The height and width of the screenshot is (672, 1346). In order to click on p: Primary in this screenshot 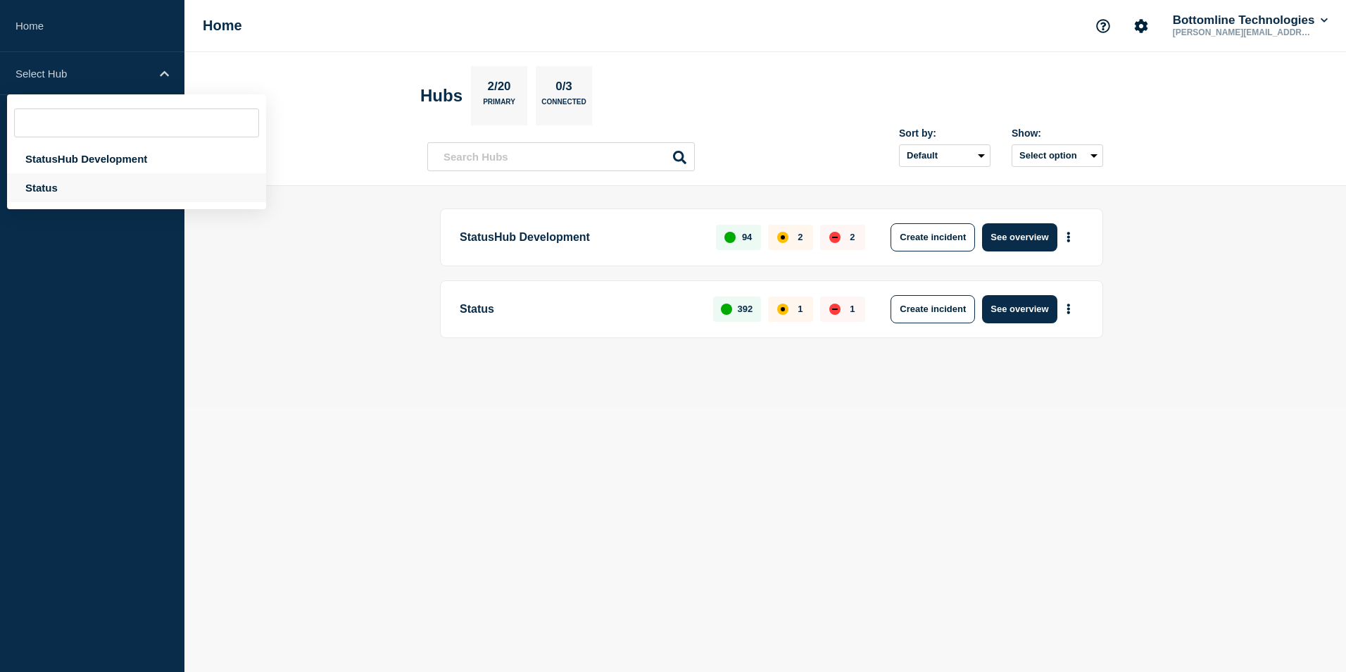, I will do `click(499, 105)`.